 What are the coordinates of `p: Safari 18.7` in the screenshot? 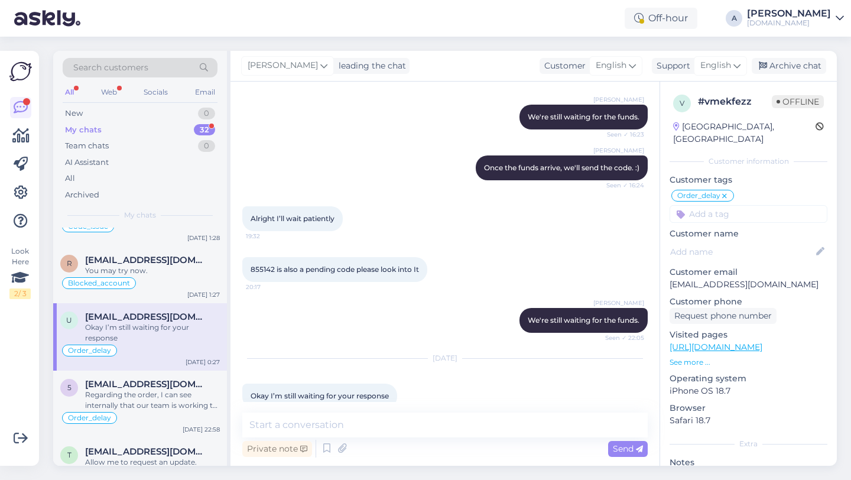 It's located at (748, 420).